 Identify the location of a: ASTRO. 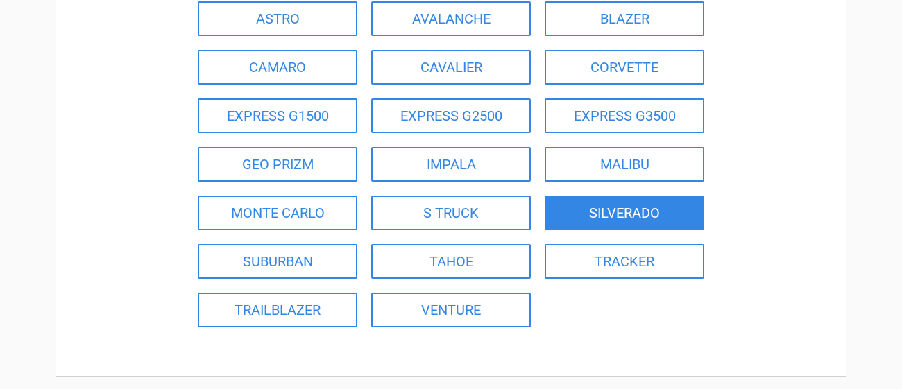
(278, 19).